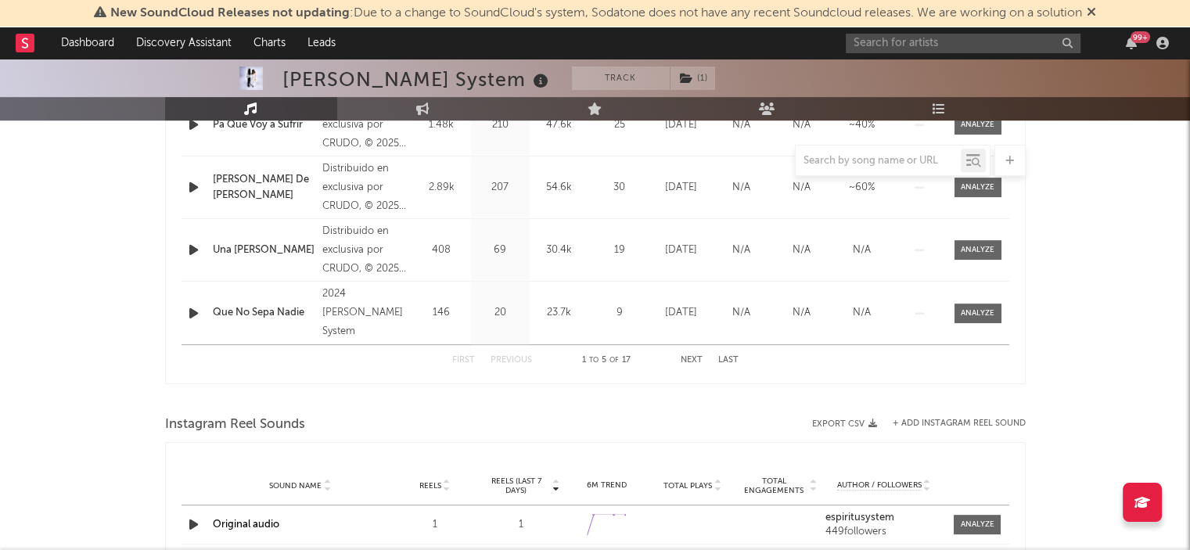 Image resolution: width=1190 pixels, height=550 pixels. What do you see at coordinates (88, 43) in the screenshot?
I see `a: Dashboard` at bounding box center [88, 43].